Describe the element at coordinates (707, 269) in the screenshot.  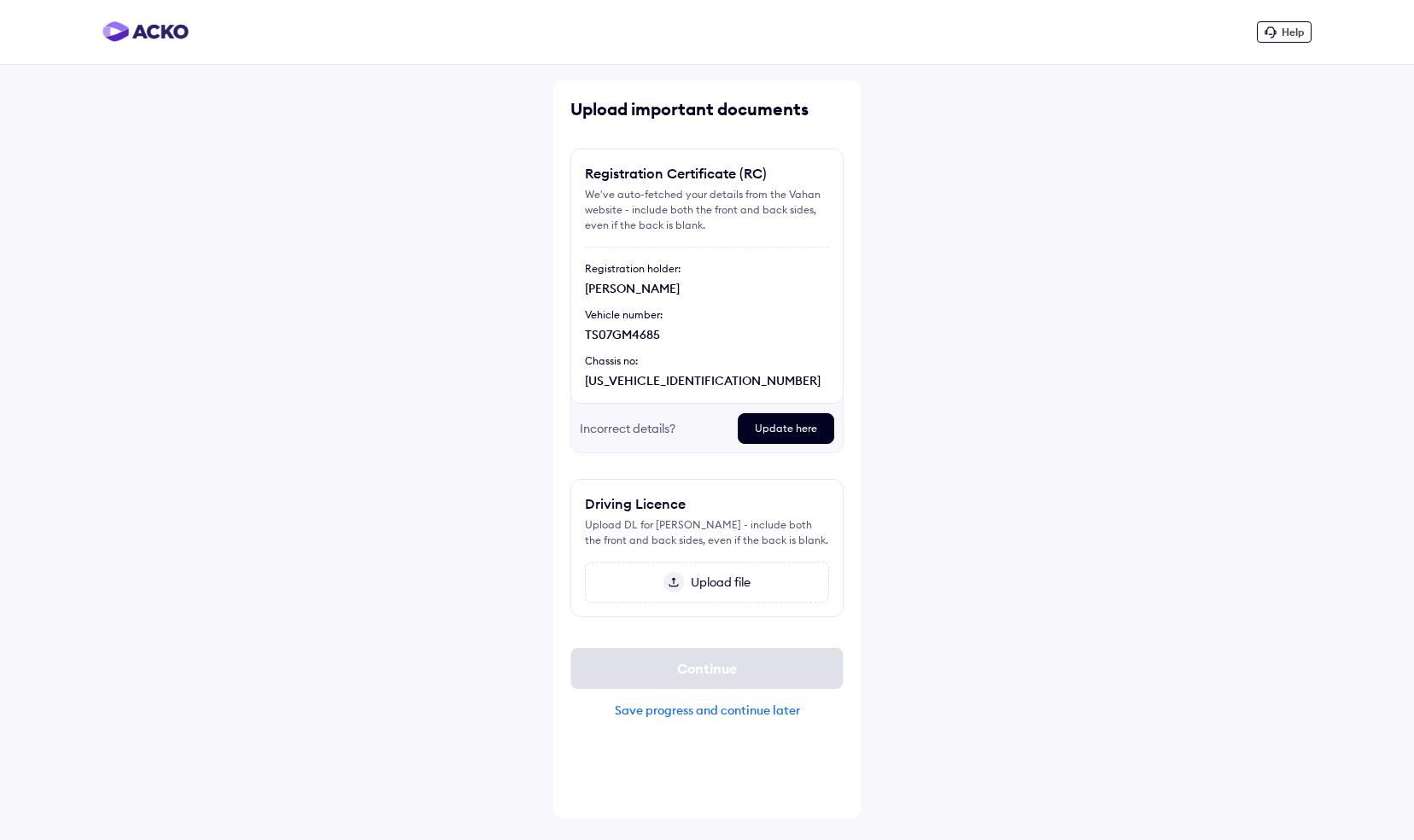
I see `div: Registration holder:` at that location.